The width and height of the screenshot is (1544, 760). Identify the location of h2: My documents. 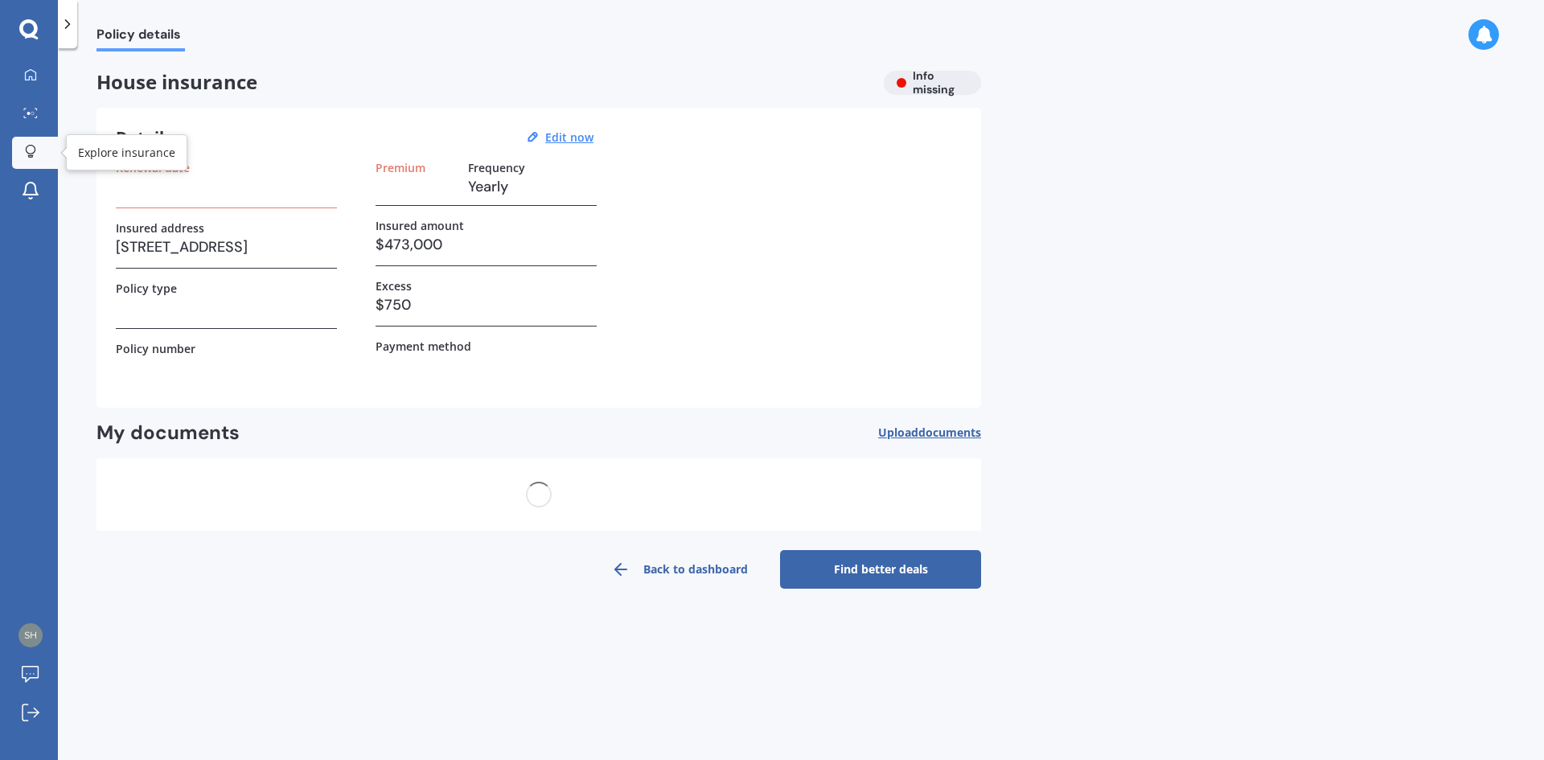
(168, 433).